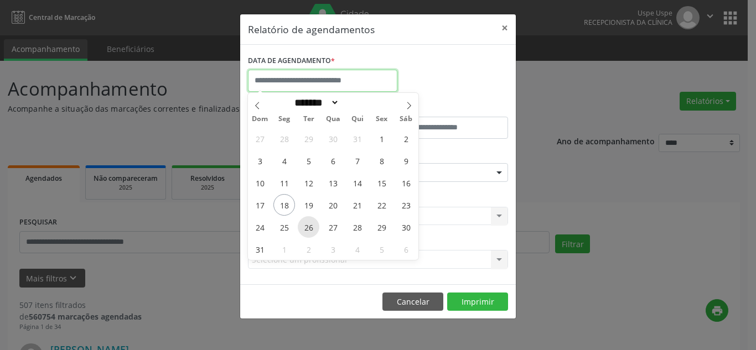 The height and width of the screenshot is (350, 756). I want to click on button: Close, so click(505, 28).